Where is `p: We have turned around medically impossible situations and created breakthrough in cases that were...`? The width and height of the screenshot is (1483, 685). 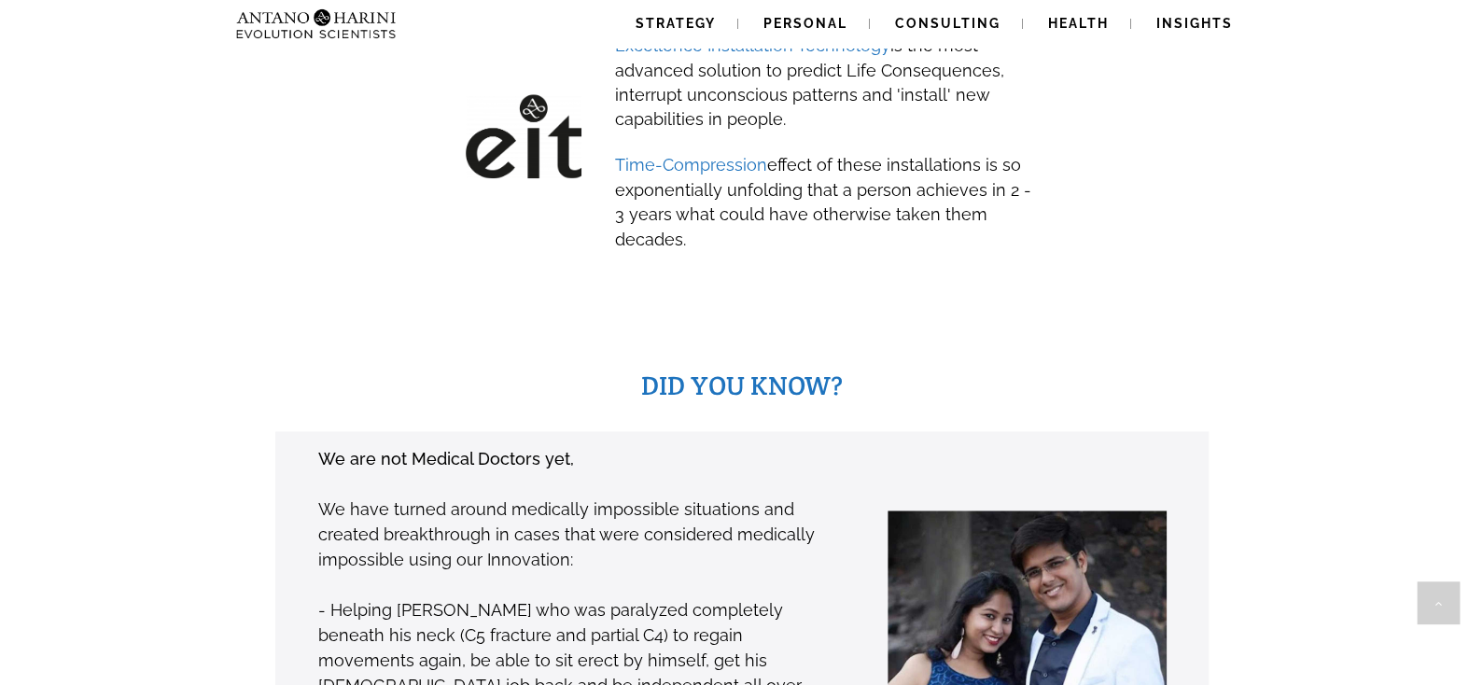
p: We have turned around medically impossible situations and created breakthrough in cases that were... is located at coordinates (573, 534).